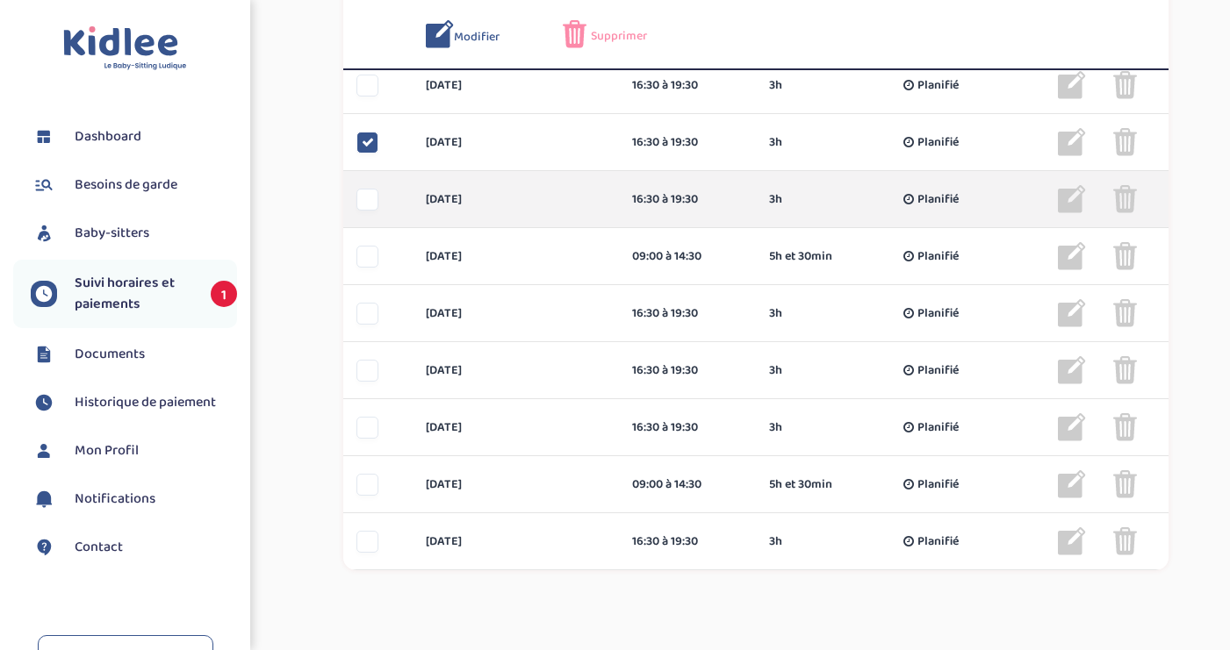 The width and height of the screenshot is (1230, 650). What do you see at coordinates (224, 294) in the screenshot?
I see `span: 1` at bounding box center [224, 294].